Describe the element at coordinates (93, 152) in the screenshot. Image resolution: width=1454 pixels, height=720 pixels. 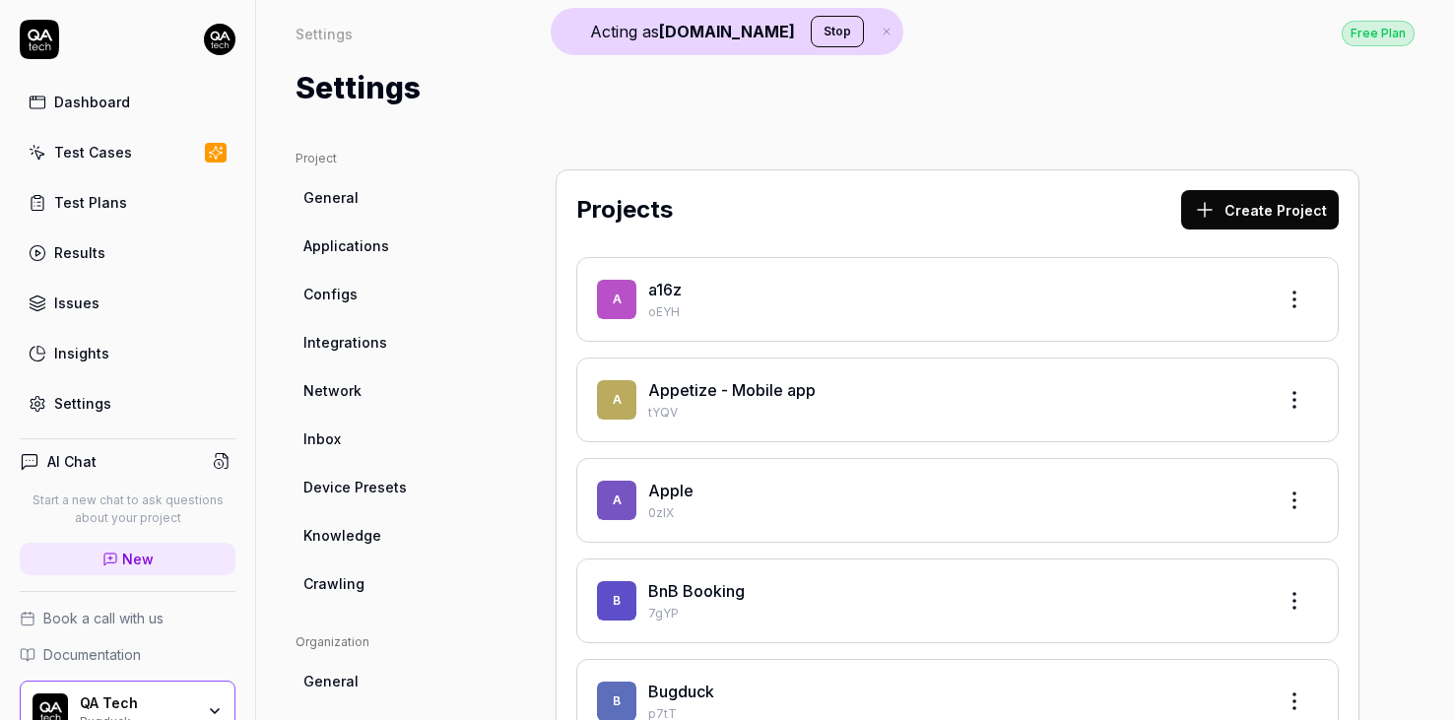
I see `div: Test Cases` at that location.